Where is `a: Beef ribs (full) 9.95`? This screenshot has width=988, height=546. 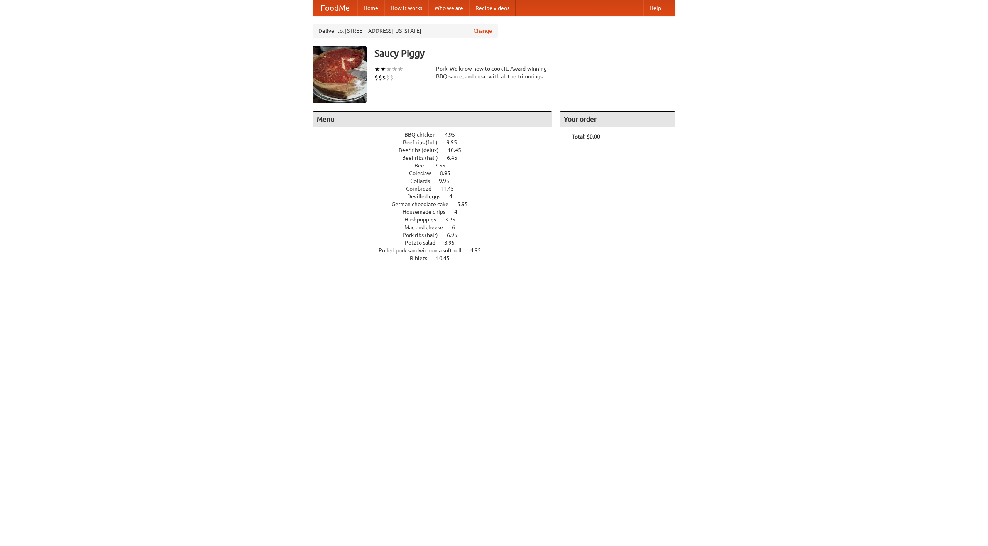
a: Beef ribs (full) 9.95 is located at coordinates (437, 142).